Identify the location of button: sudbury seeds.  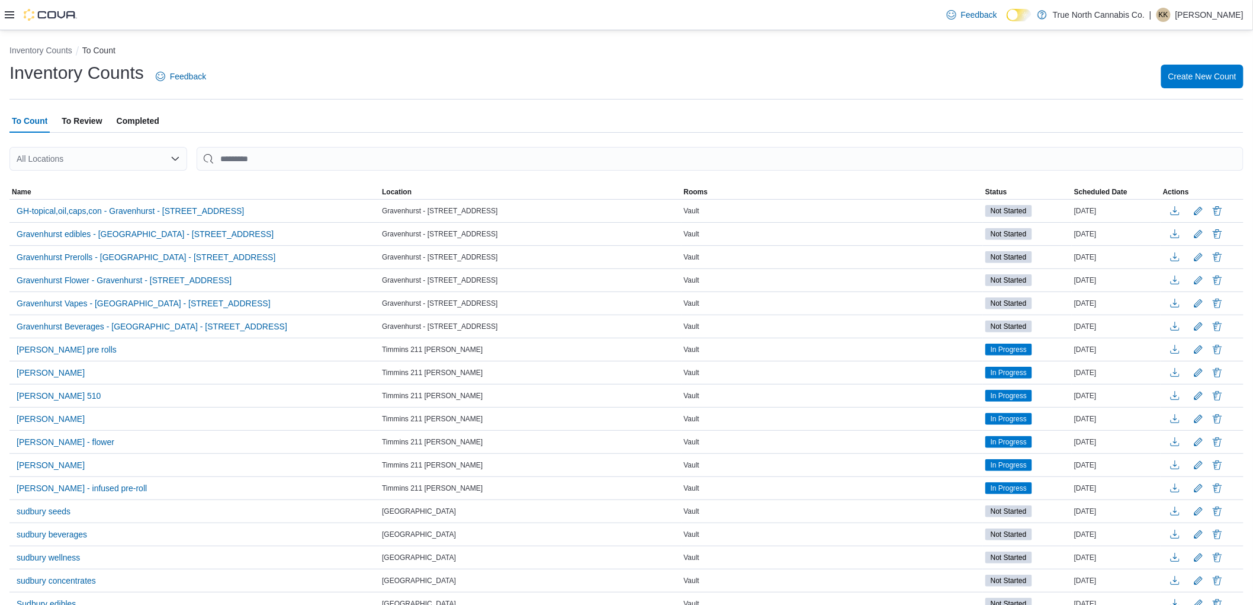
(43, 511).